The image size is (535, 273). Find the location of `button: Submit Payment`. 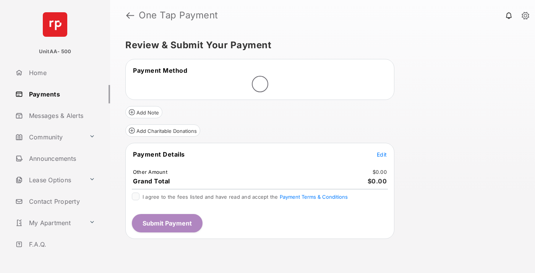

button: Submit Payment is located at coordinates (167, 223).